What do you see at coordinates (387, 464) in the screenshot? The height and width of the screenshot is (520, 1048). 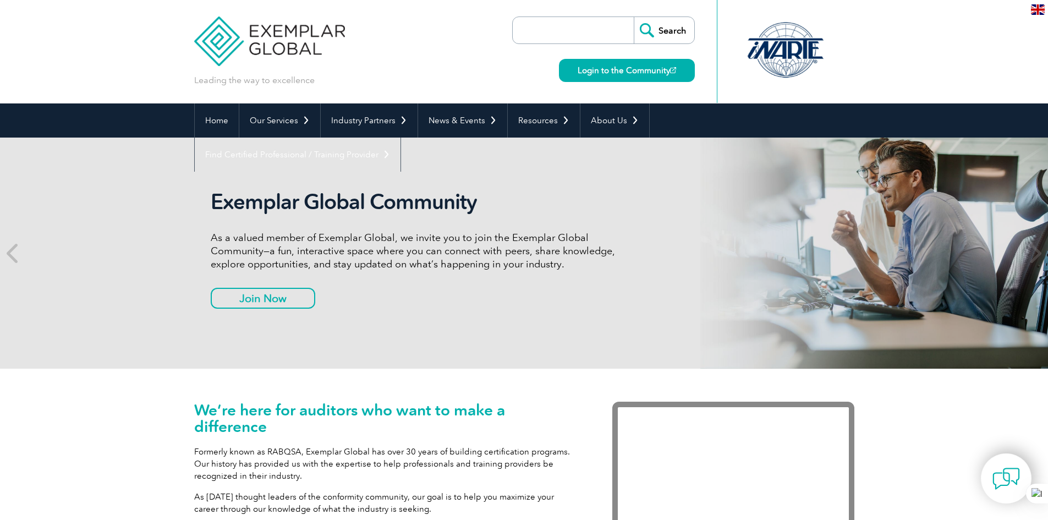 I see `p: Formerly known as RABQSA, Exemplar Global has over 30 years of building certification programs. O...` at bounding box center [387, 464].